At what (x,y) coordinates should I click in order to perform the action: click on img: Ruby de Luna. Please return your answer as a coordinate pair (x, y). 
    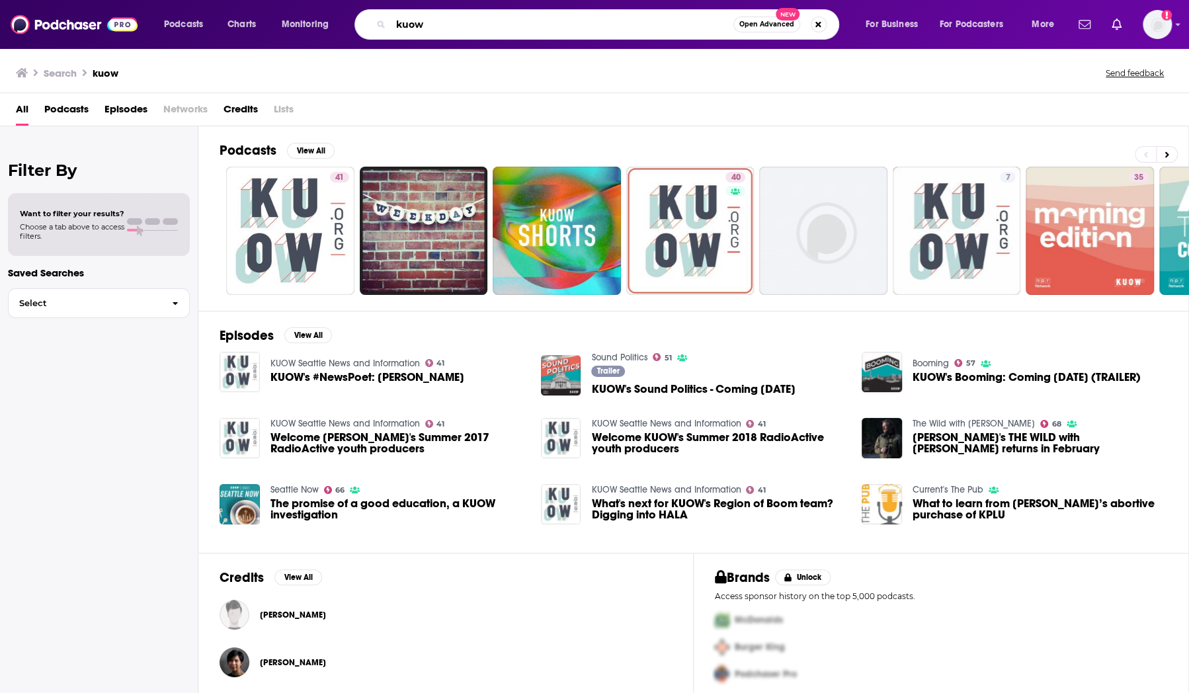
    Looking at the image, I should click on (234, 662).